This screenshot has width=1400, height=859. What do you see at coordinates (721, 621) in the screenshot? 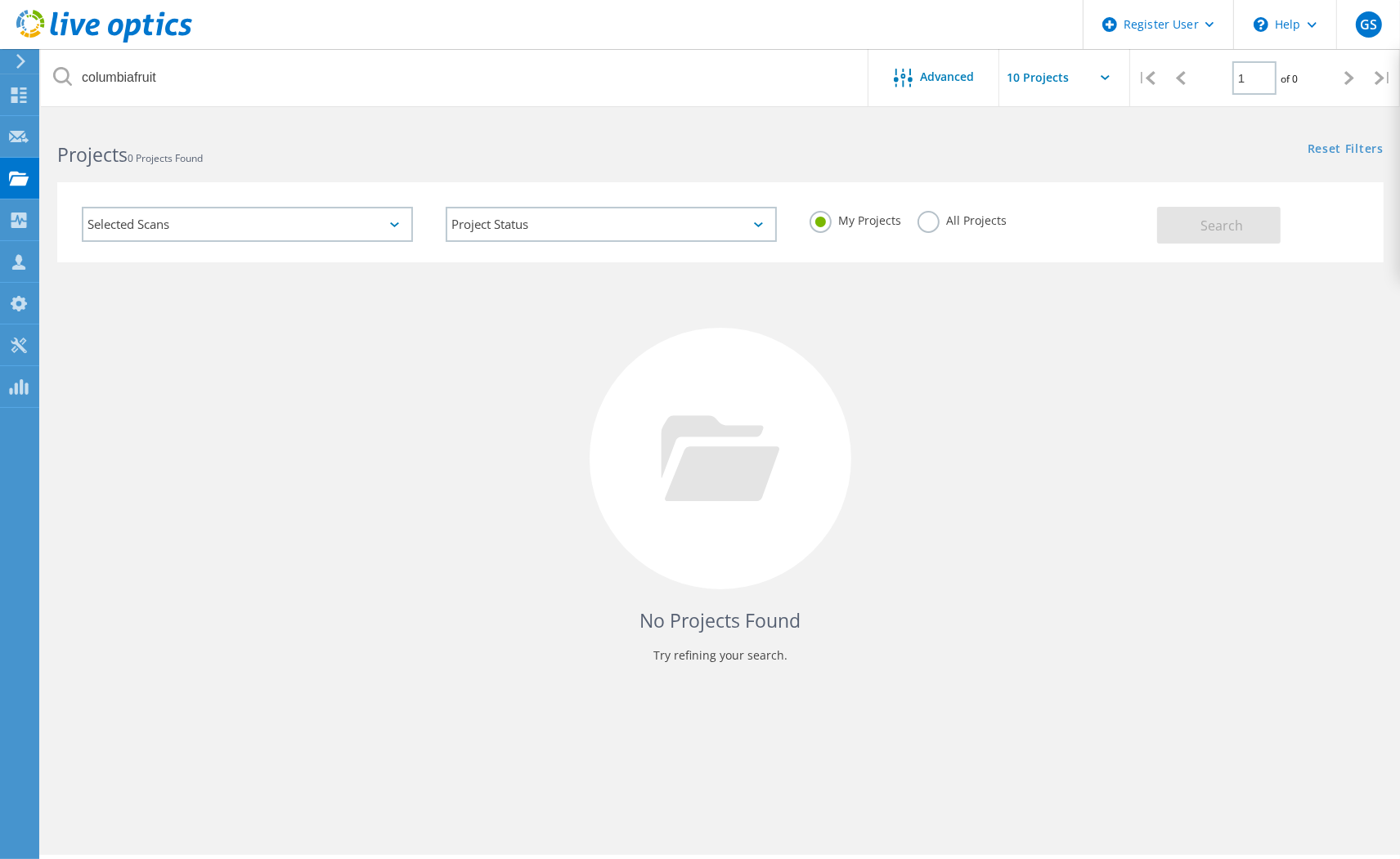
I see `h4: No Projects Found` at bounding box center [721, 621].